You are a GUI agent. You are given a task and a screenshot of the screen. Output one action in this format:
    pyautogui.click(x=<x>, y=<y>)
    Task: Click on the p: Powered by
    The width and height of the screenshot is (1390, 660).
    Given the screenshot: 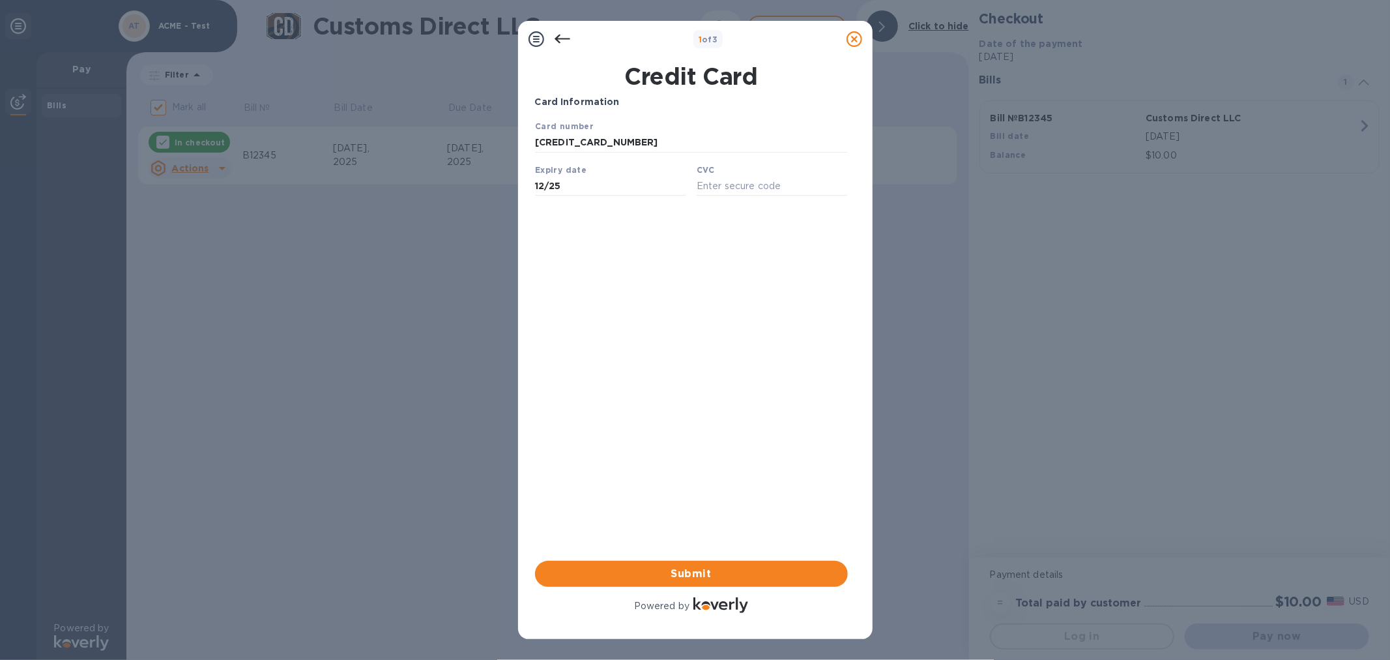 What is the action you would take?
    pyautogui.click(x=661, y=605)
    